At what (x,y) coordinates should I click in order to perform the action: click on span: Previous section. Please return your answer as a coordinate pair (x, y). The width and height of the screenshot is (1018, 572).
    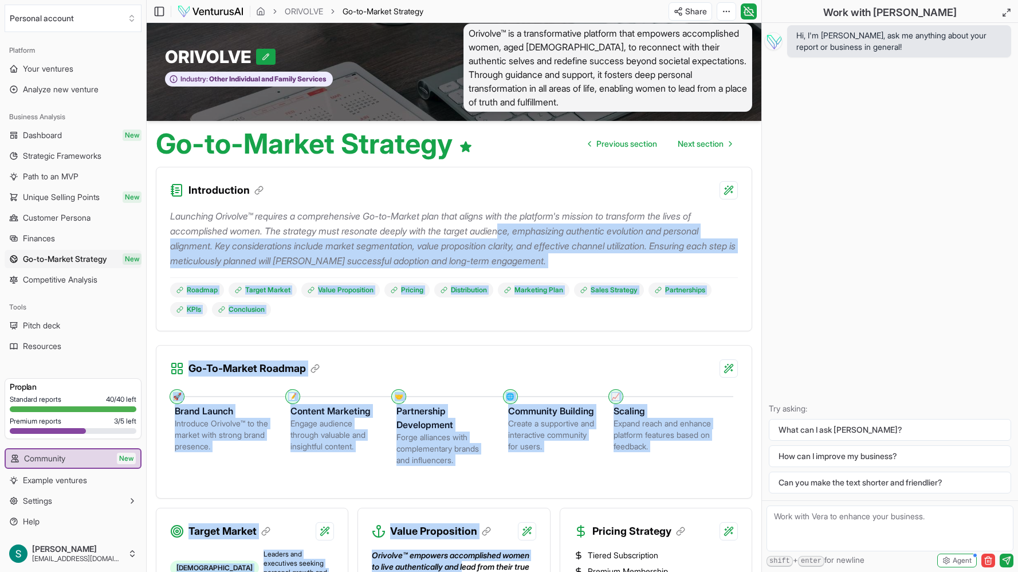
    Looking at the image, I should click on (627, 144).